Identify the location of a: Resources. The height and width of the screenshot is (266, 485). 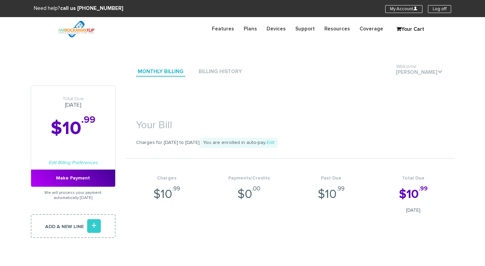
(337, 29).